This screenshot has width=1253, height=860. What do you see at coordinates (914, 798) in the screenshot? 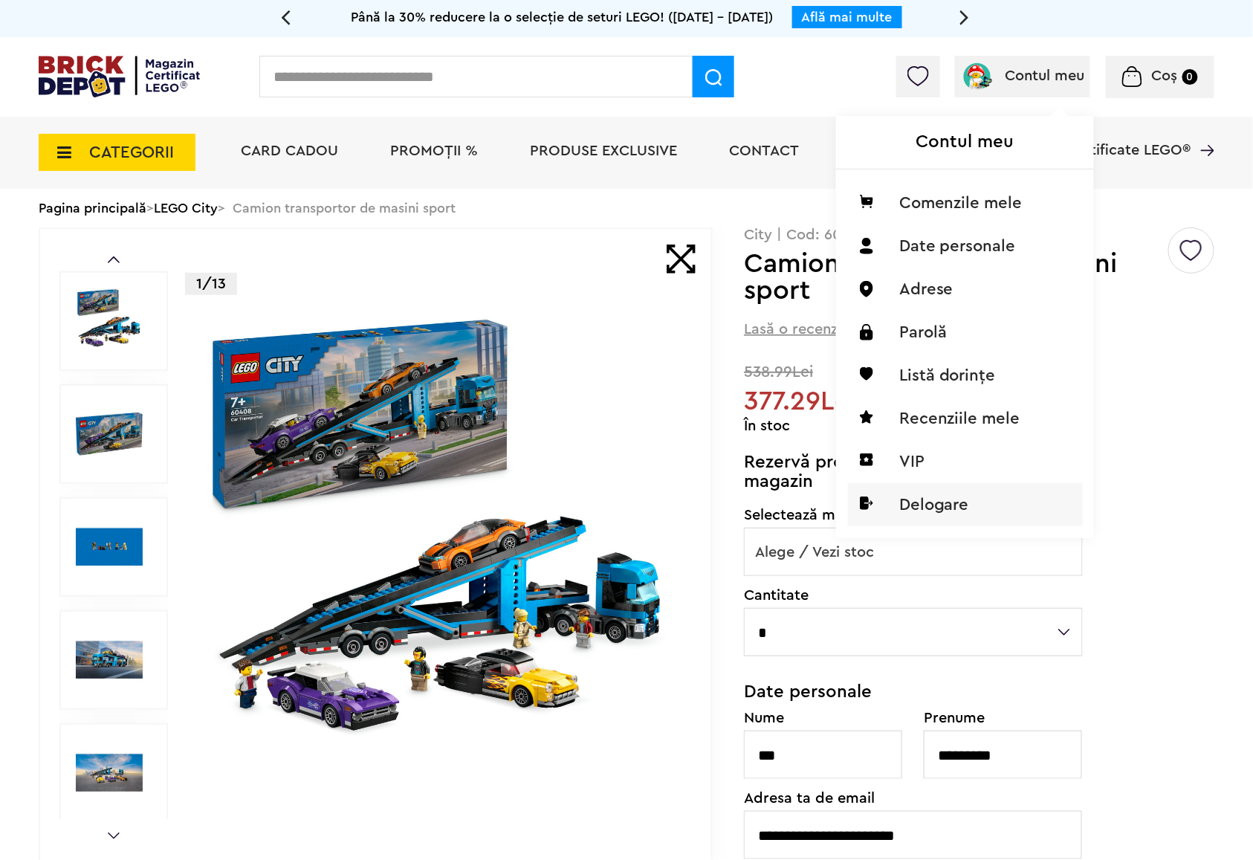
I see `label: Adresa ta de email` at bounding box center [914, 798].